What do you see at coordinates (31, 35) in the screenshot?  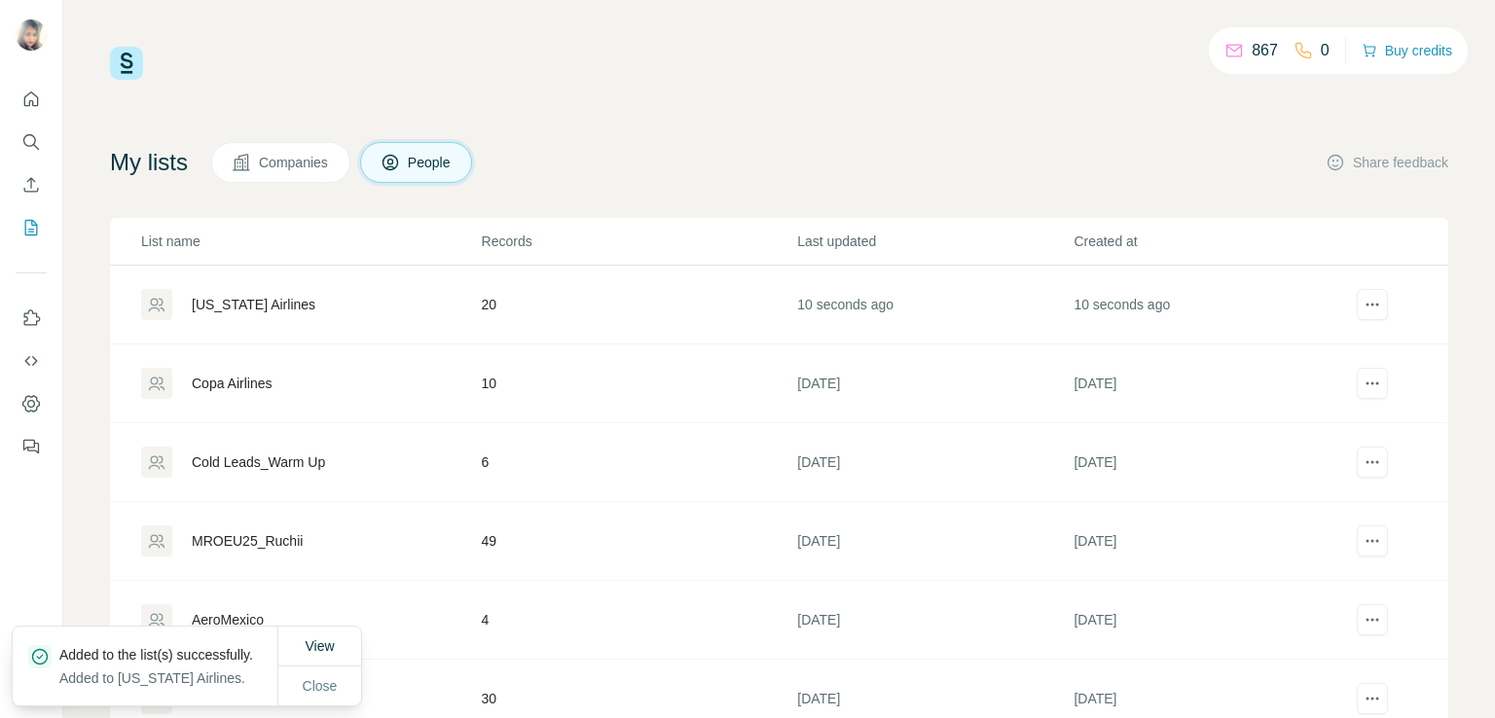 I see `img: Avatar` at bounding box center [31, 35].